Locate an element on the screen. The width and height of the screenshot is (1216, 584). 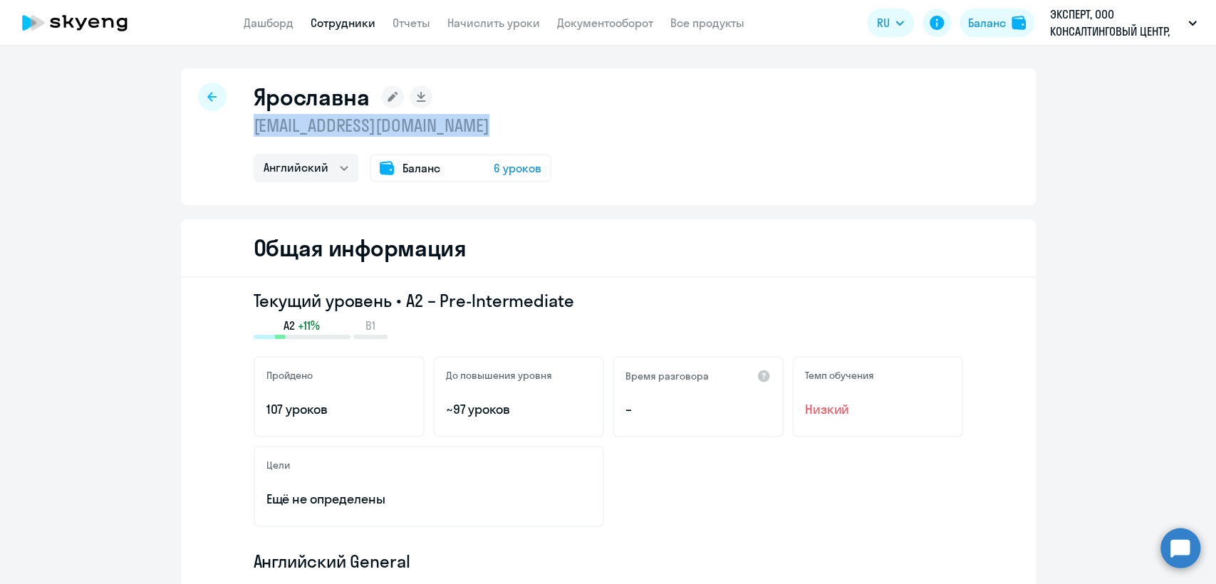
img: balance is located at coordinates (1018, 23).